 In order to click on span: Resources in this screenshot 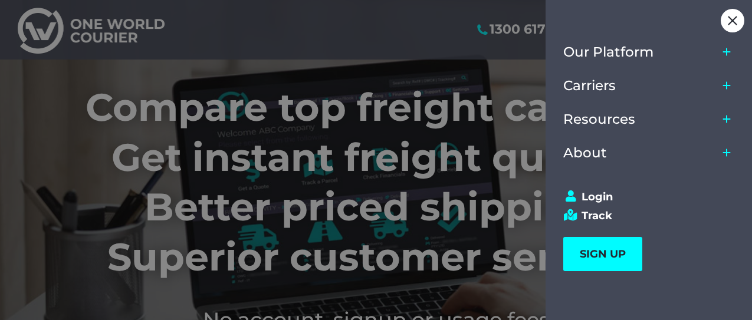, I will do `click(599, 119)`.